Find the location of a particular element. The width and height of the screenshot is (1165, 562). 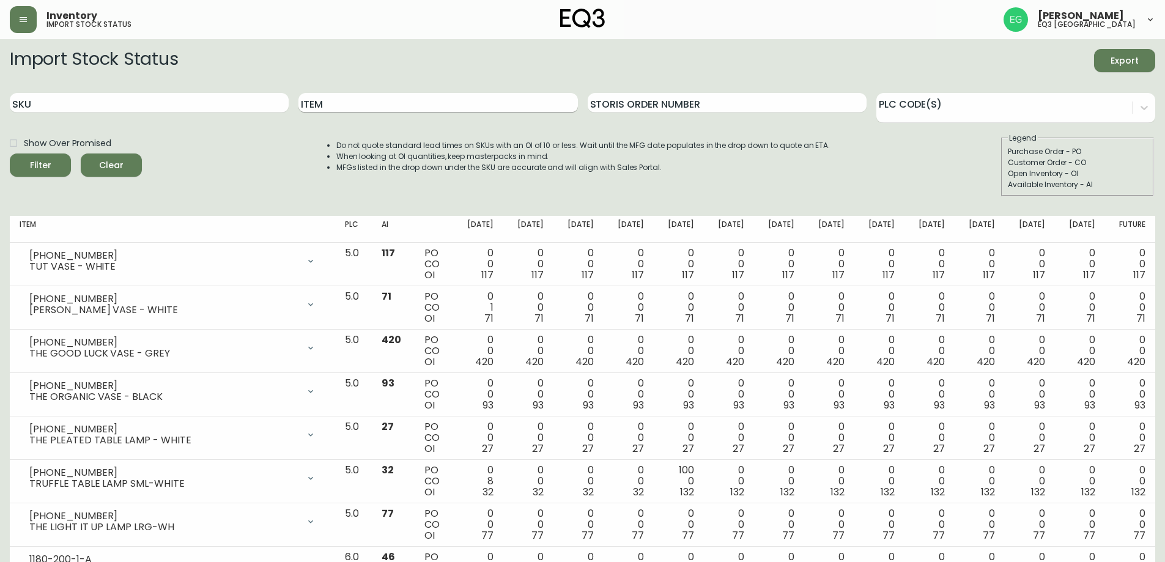

div: 0 1 is located at coordinates (478, 308).